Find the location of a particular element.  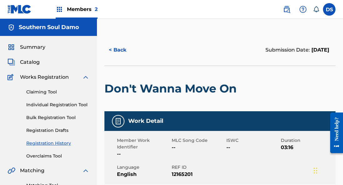

div: Drag is located at coordinates (315, 171).